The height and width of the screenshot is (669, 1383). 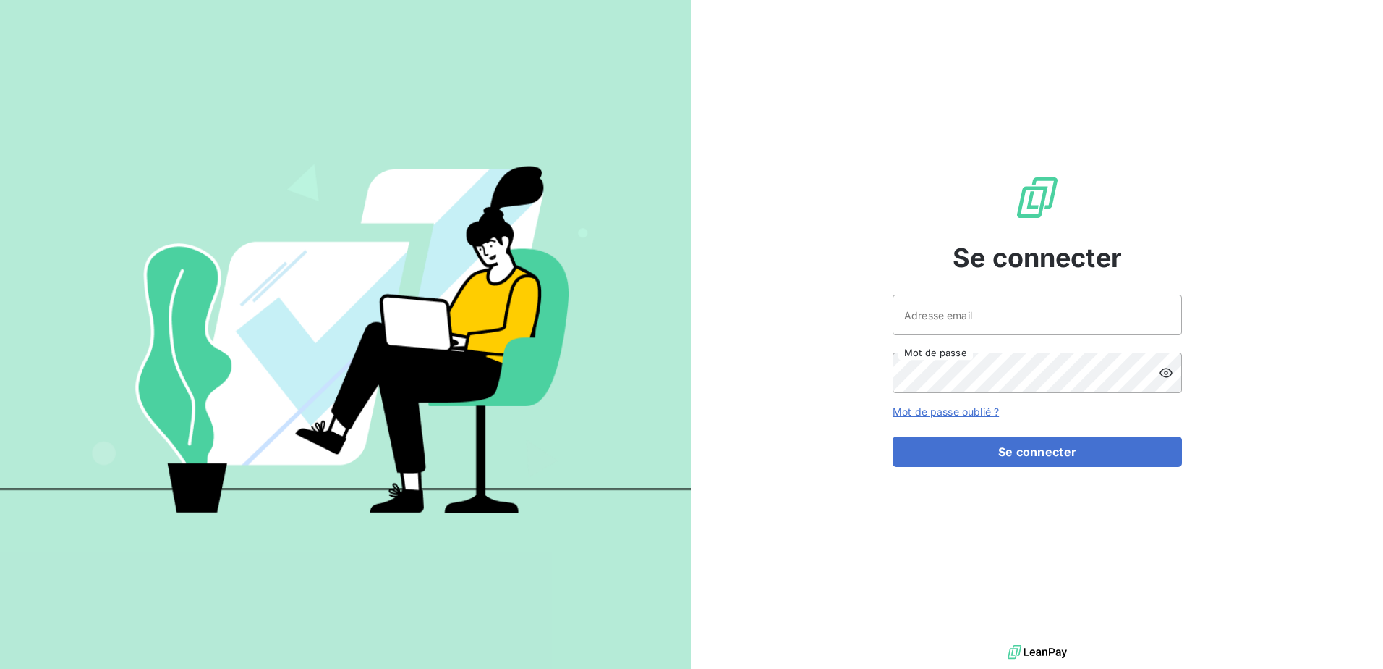 I want to click on input: placeholder, so click(x=1038, y=315).